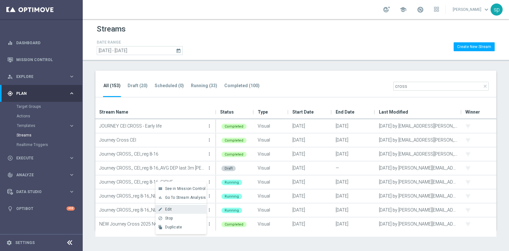 This screenshot has width=509, height=251. What do you see at coordinates (46, 126) in the screenshot?
I see `button: Templates keyboard_arrow_right` at bounding box center [46, 126].